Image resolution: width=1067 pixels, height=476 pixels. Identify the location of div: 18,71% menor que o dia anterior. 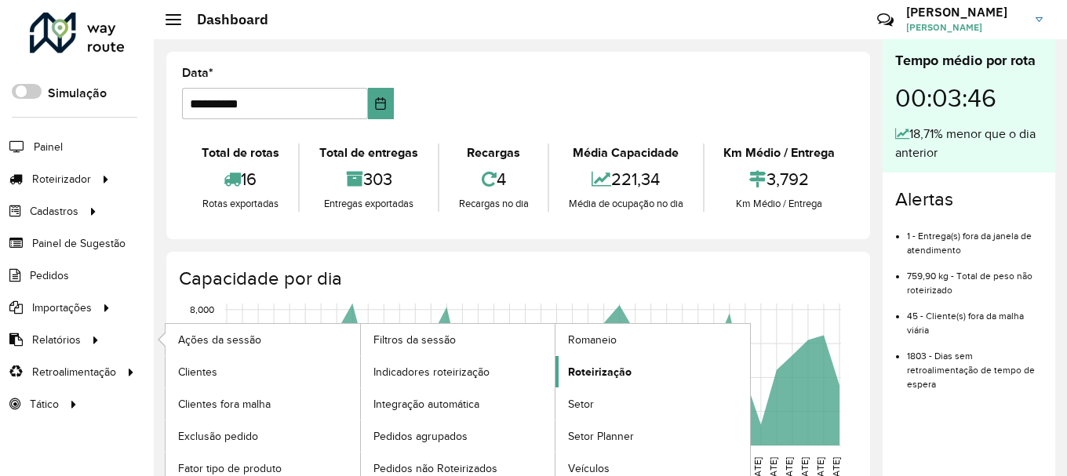
(969, 144).